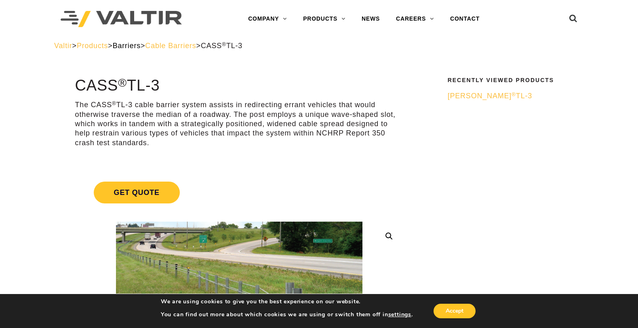  I want to click on span: Barriers, so click(127, 46).